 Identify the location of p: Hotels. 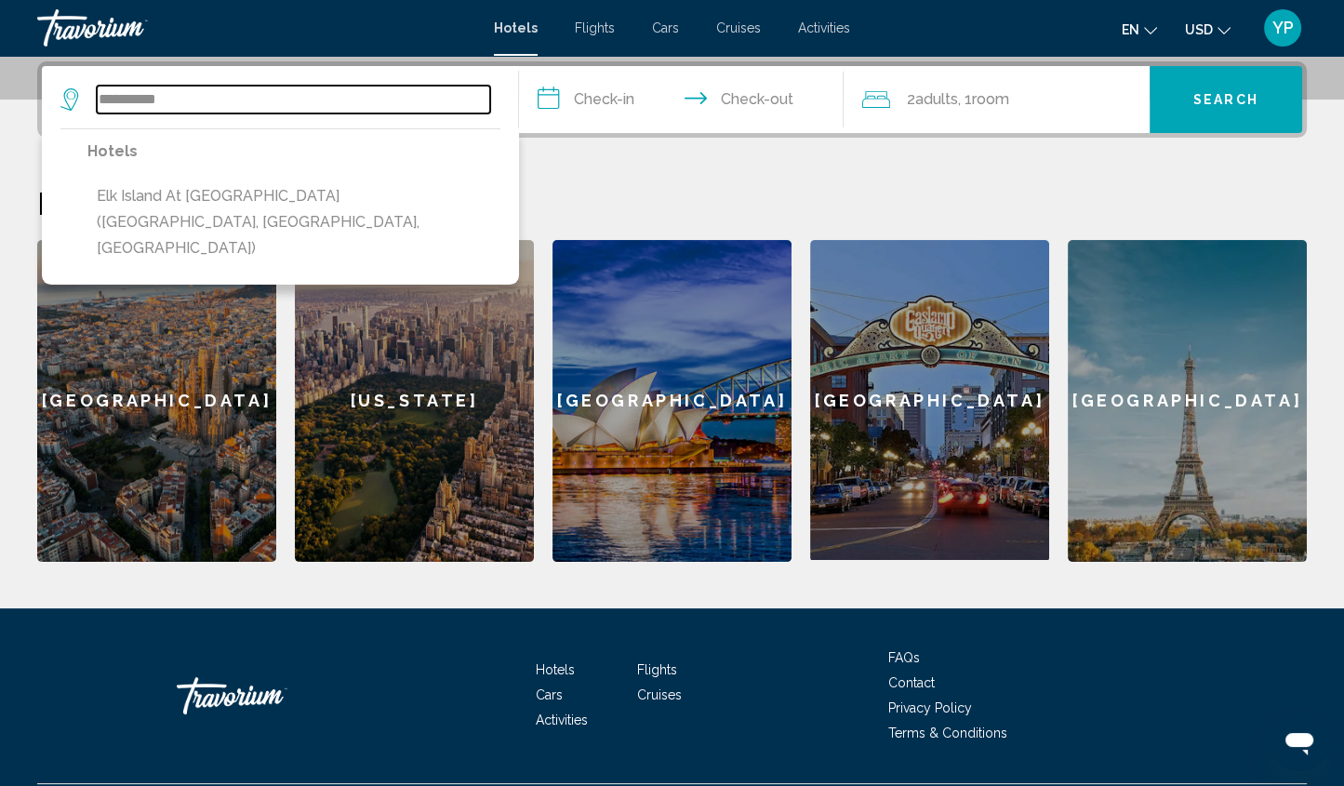
(294, 152).